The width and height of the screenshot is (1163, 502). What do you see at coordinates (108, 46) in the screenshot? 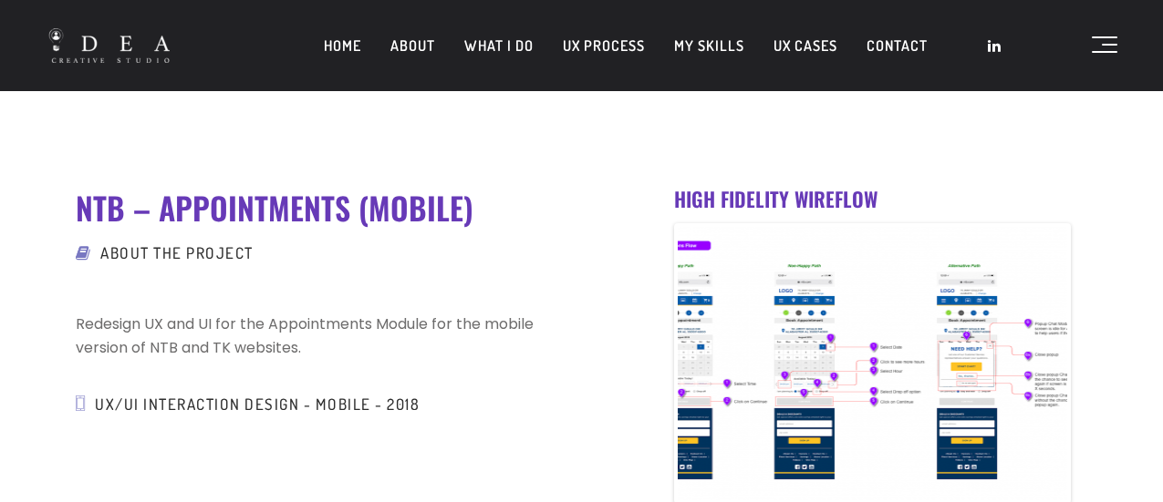
I see `img: Jesus GA Portfolio` at bounding box center [108, 46].